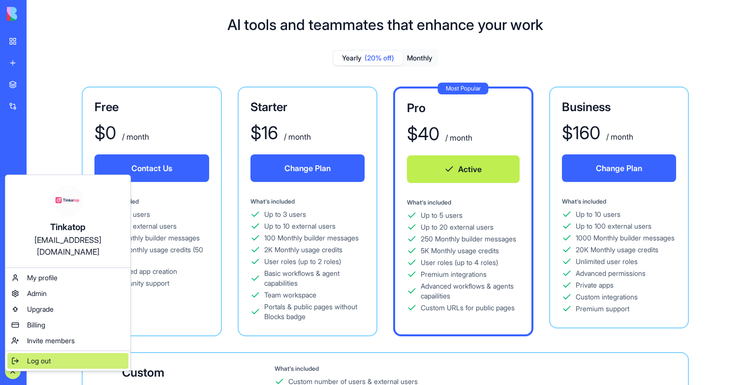 The height and width of the screenshot is (385, 744). I want to click on span: Log out, so click(39, 361).